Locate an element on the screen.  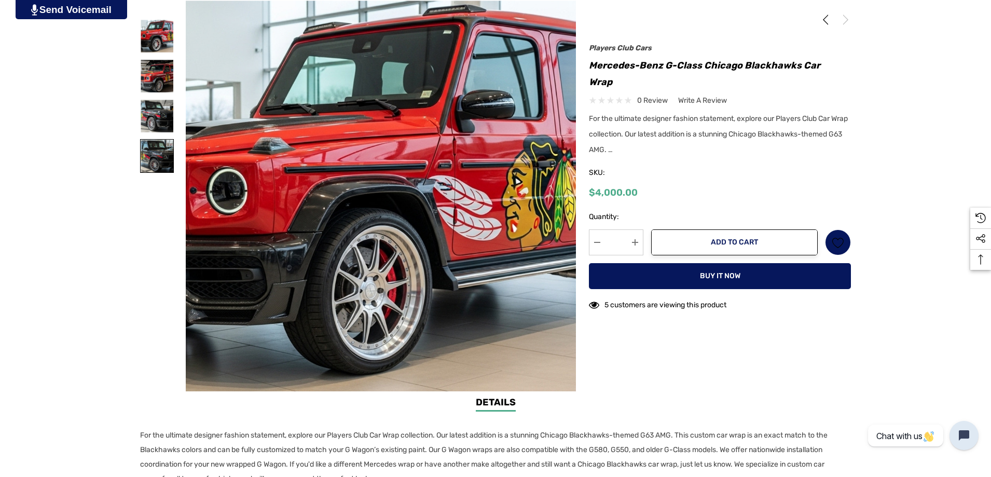
a: Write a Review is located at coordinates (702, 100).